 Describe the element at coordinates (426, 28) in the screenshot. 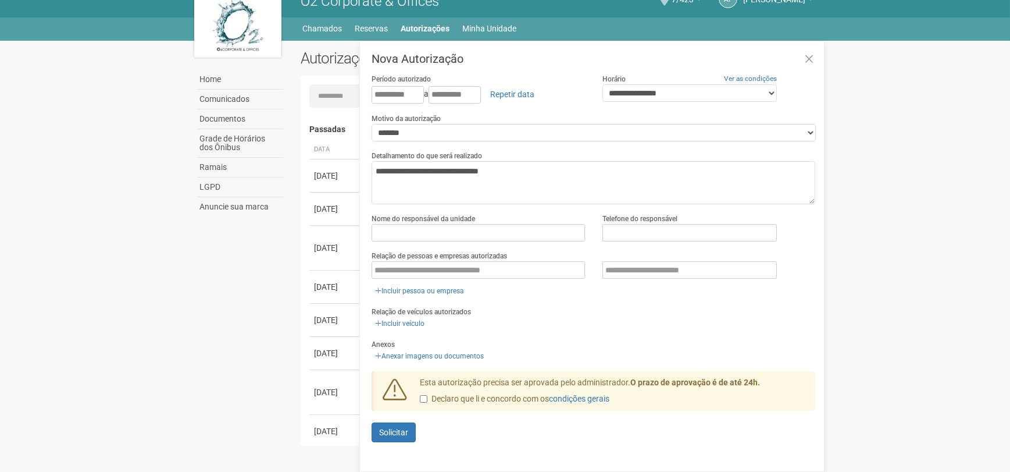

I see `a: Autorizações` at that location.